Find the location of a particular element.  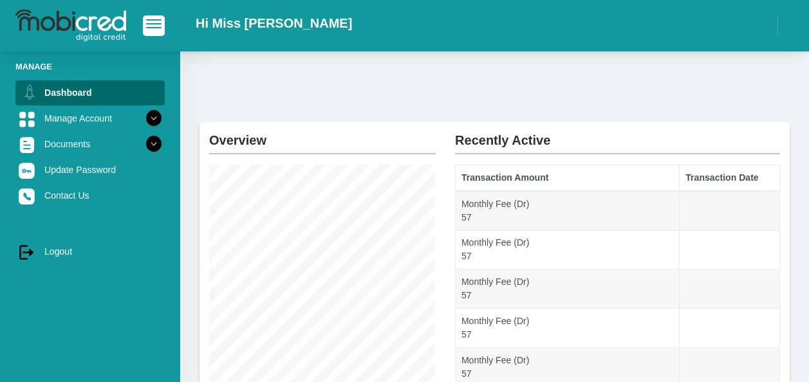

img: logo-mobicred.svg is located at coordinates (71, 26).